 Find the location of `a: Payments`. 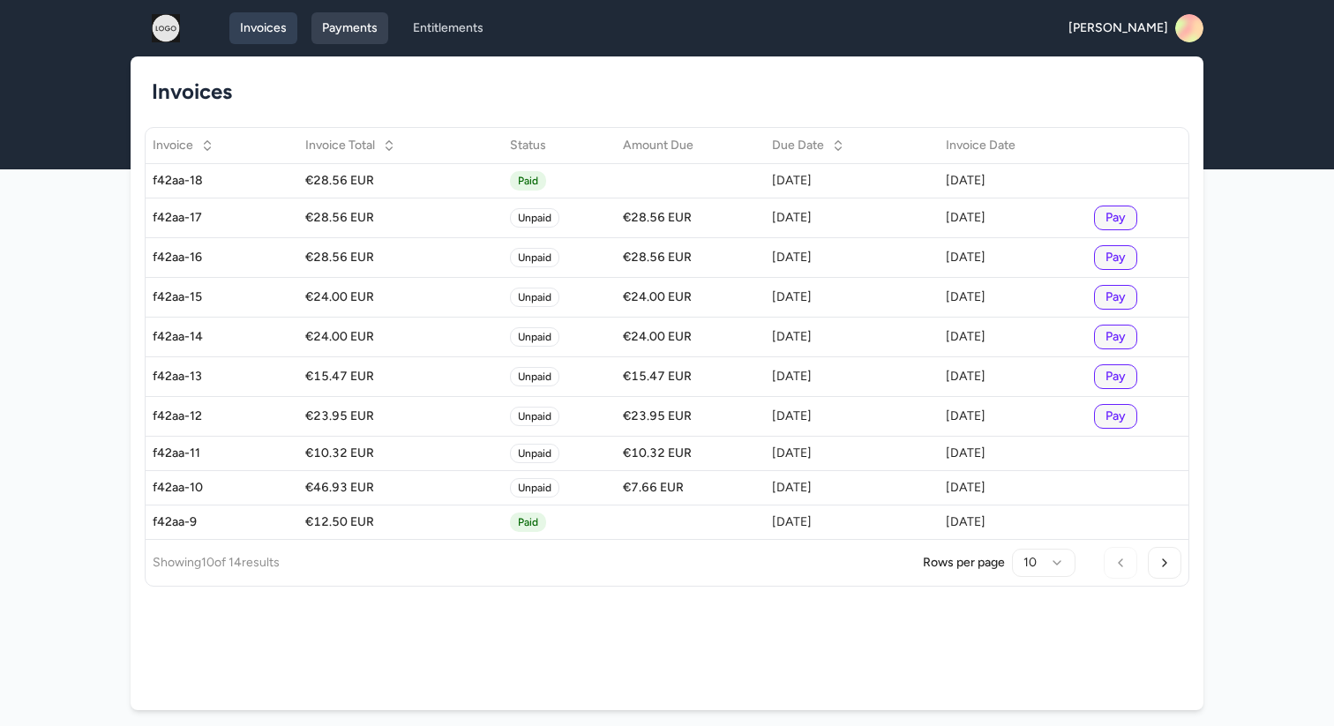

a: Payments is located at coordinates (349, 28).